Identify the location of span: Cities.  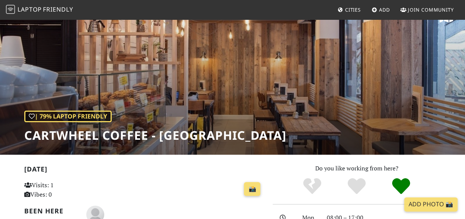
(353, 10).